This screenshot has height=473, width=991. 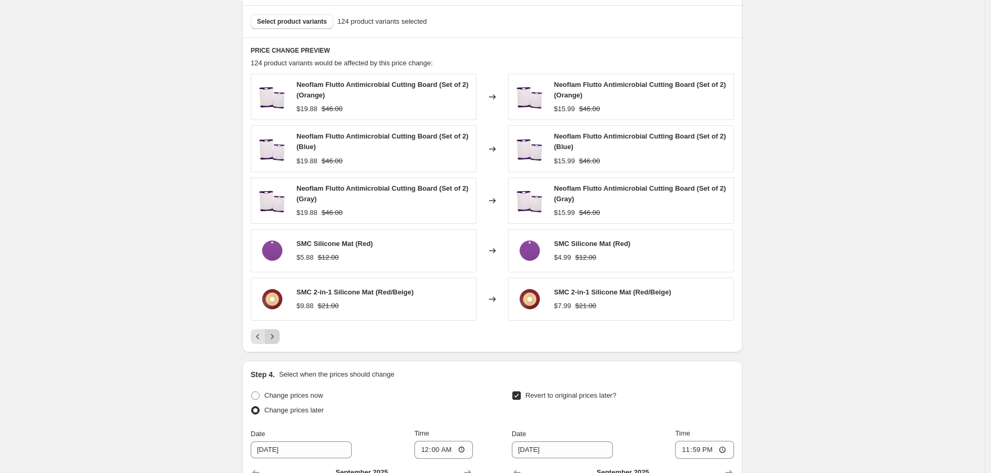 What do you see at coordinates (571, 395) in the screenshot?
I see `span: Revert to original prices later?` at bounding box center [571, 395].